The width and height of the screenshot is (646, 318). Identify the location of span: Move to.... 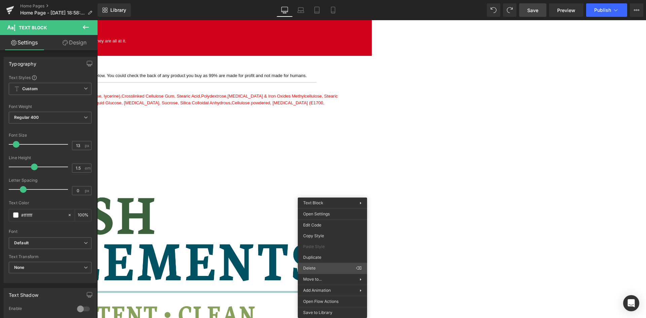
(332, 279).